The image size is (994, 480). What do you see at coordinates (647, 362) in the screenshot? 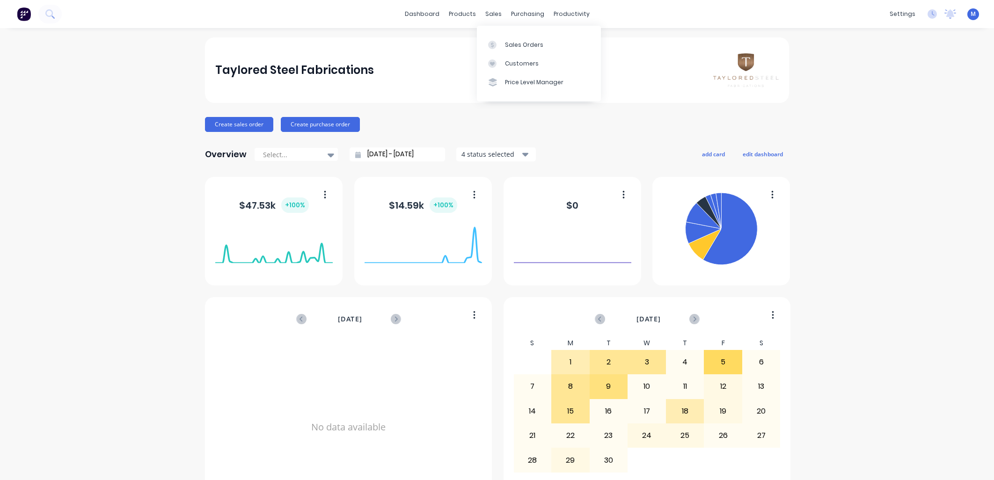
I see `div: 3` at bounding box center [647, 362].